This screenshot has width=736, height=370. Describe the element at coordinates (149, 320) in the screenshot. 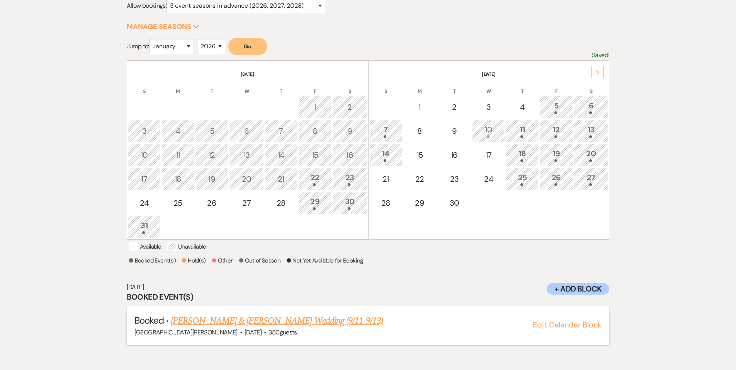

I see `span: Booked` at that location.